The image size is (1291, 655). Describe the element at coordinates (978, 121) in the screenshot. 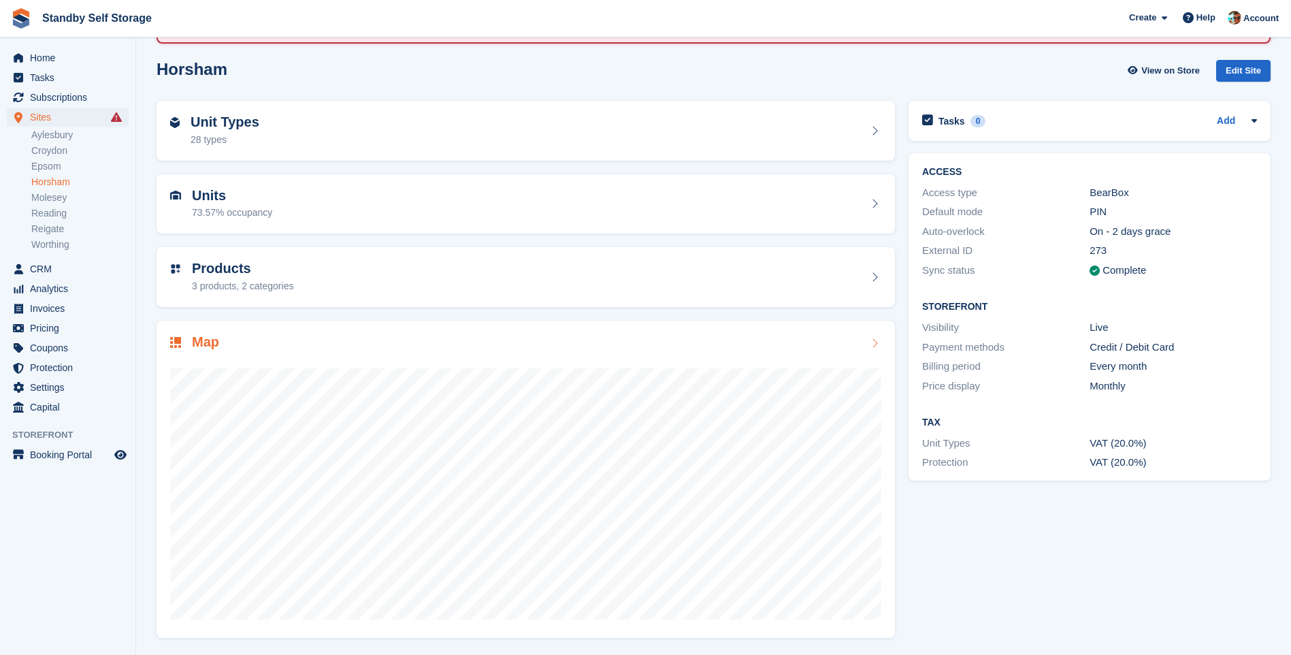

I see `div: 0` at that location.